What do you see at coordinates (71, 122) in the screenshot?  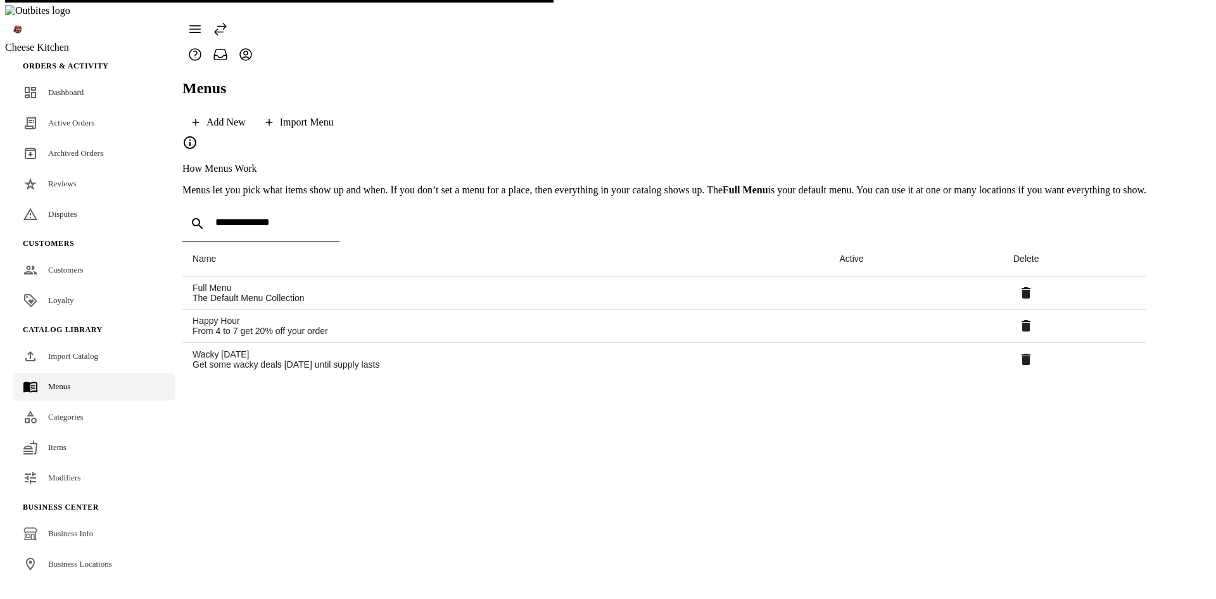 I see `span: Active Orders` at bounding box center [71, 122].